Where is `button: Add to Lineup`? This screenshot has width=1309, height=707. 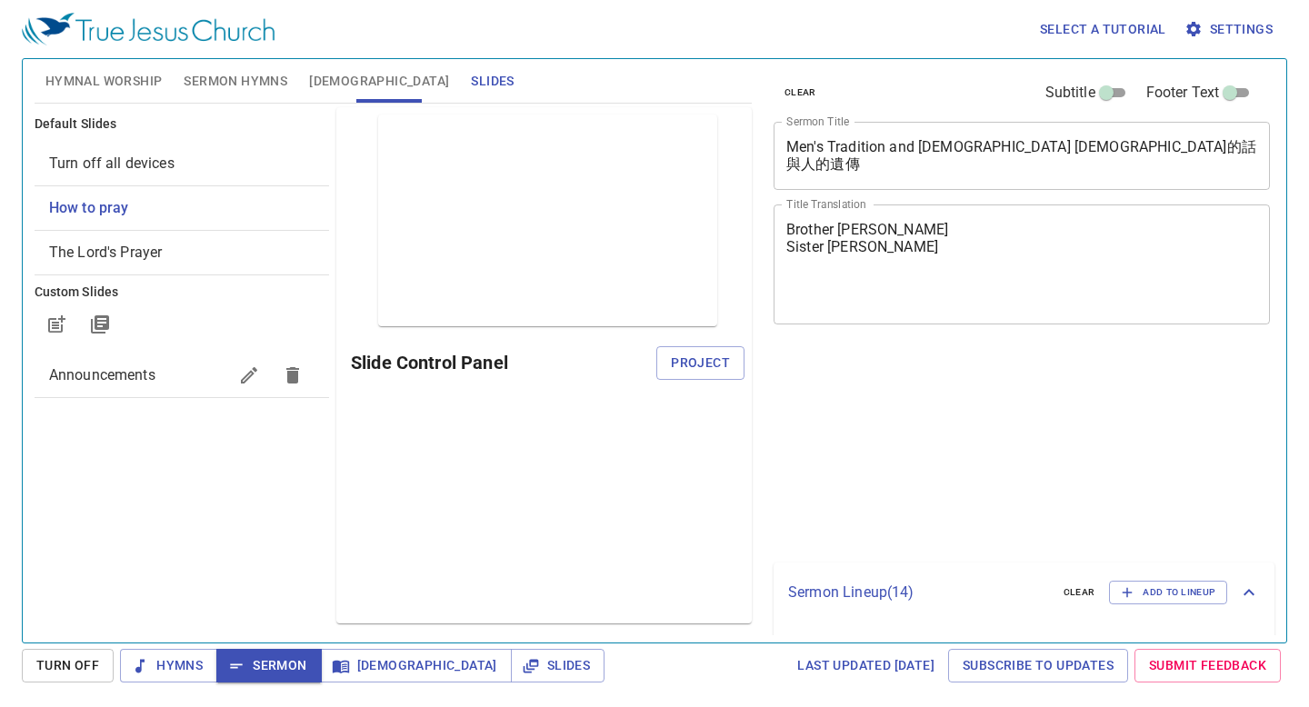 button: Add to Lineup is located at coordinates (1168, 593).